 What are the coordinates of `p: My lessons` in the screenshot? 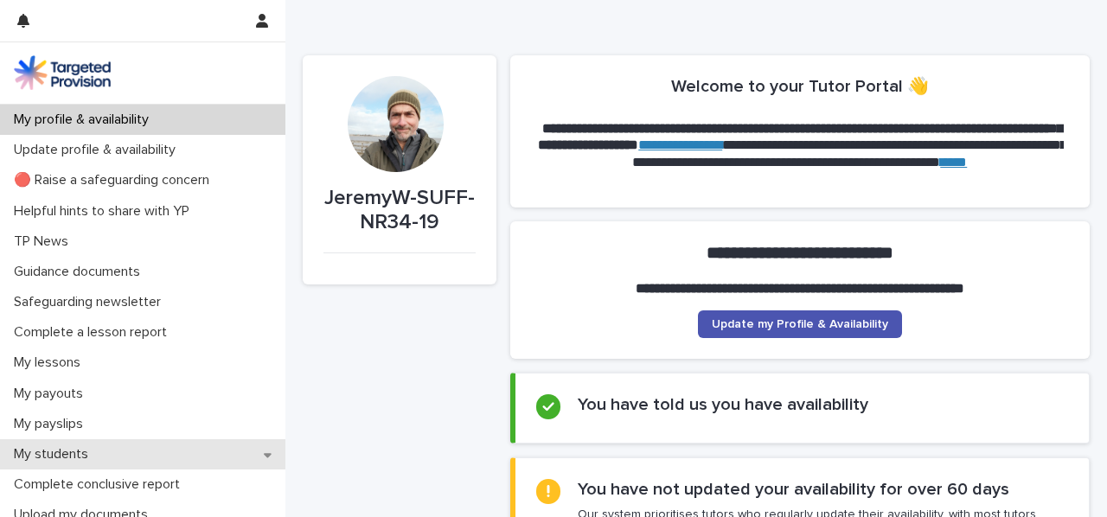 It's located at (50, 362).